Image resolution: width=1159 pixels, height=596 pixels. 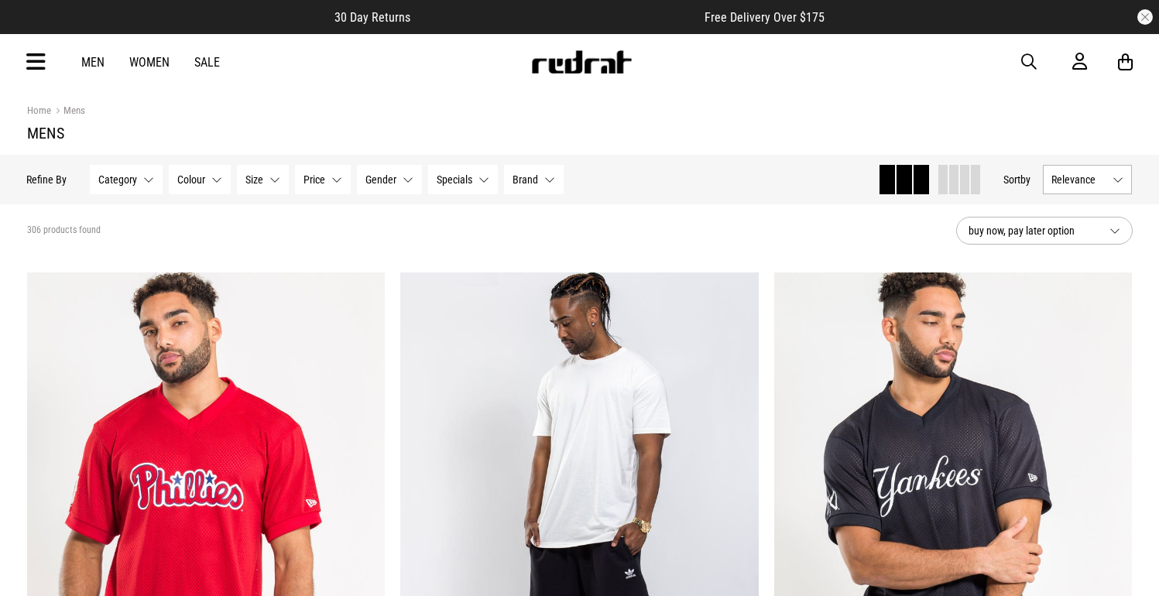 What do you see at coordinates (324, 180) in the screenshot?
I see `button: Price` at bounding box center [324, 180].